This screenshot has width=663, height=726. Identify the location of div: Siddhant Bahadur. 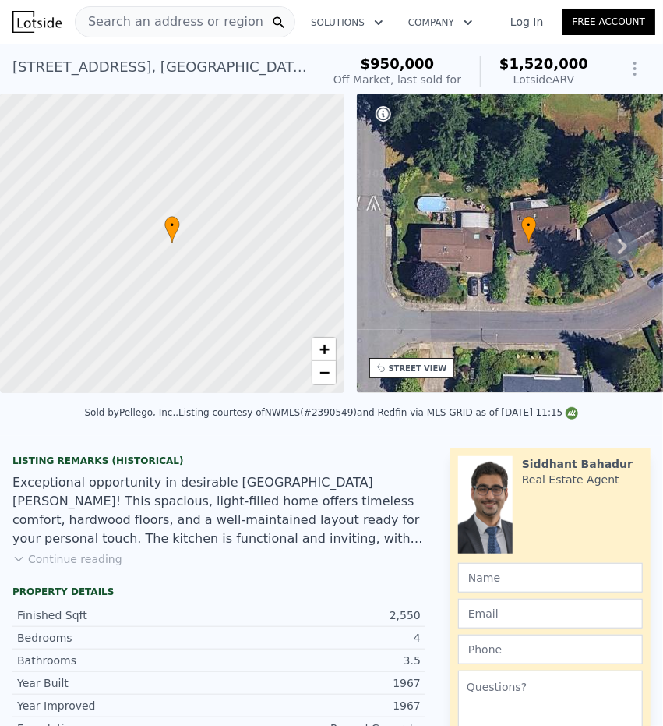
(578, 464).